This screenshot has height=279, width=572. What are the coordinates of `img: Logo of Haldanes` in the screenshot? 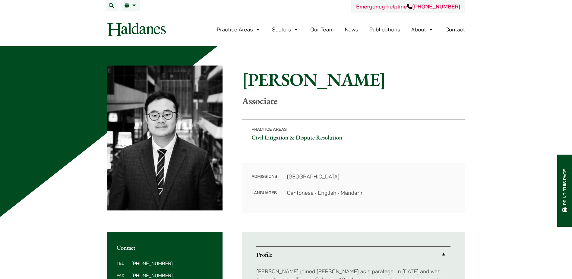 It's located at (136, 29).